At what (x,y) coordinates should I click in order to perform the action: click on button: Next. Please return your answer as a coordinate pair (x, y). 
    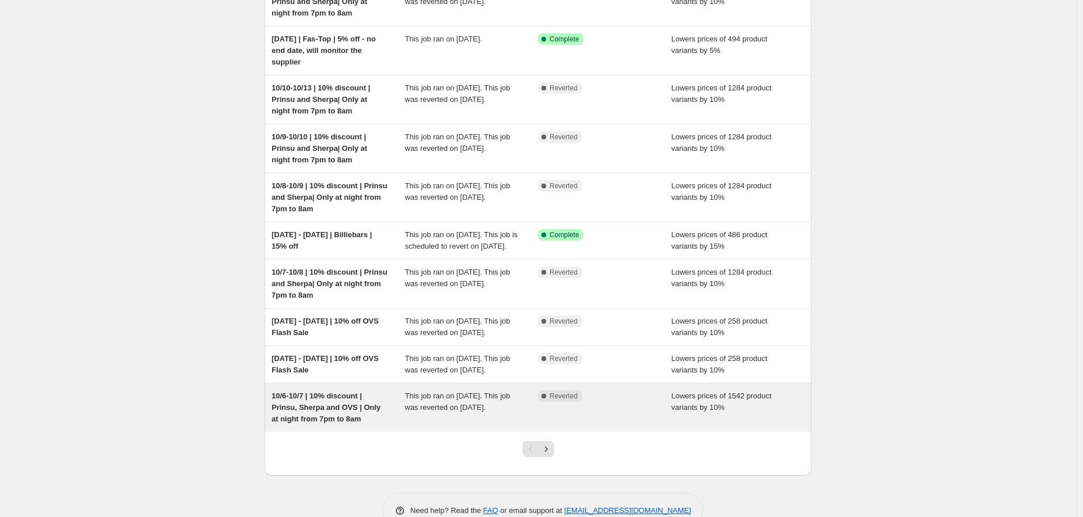
    Looking at the image, I should click on (546, 449).